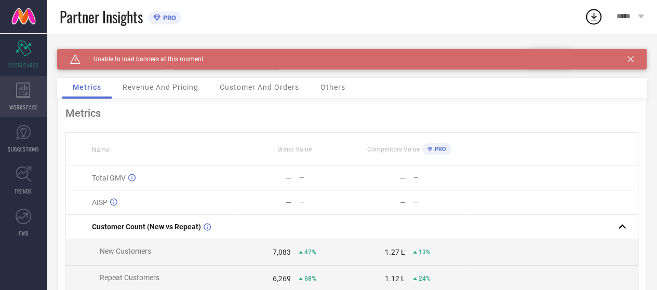  Describe the element at coordinates (87, 87) in the screenshot. I see `span: Metrics` at that location.